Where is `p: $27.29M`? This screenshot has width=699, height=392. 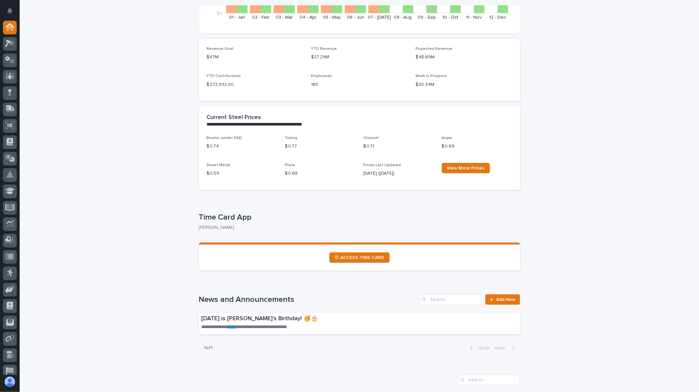 p: $27.29M is located at coordinates (359, 57).